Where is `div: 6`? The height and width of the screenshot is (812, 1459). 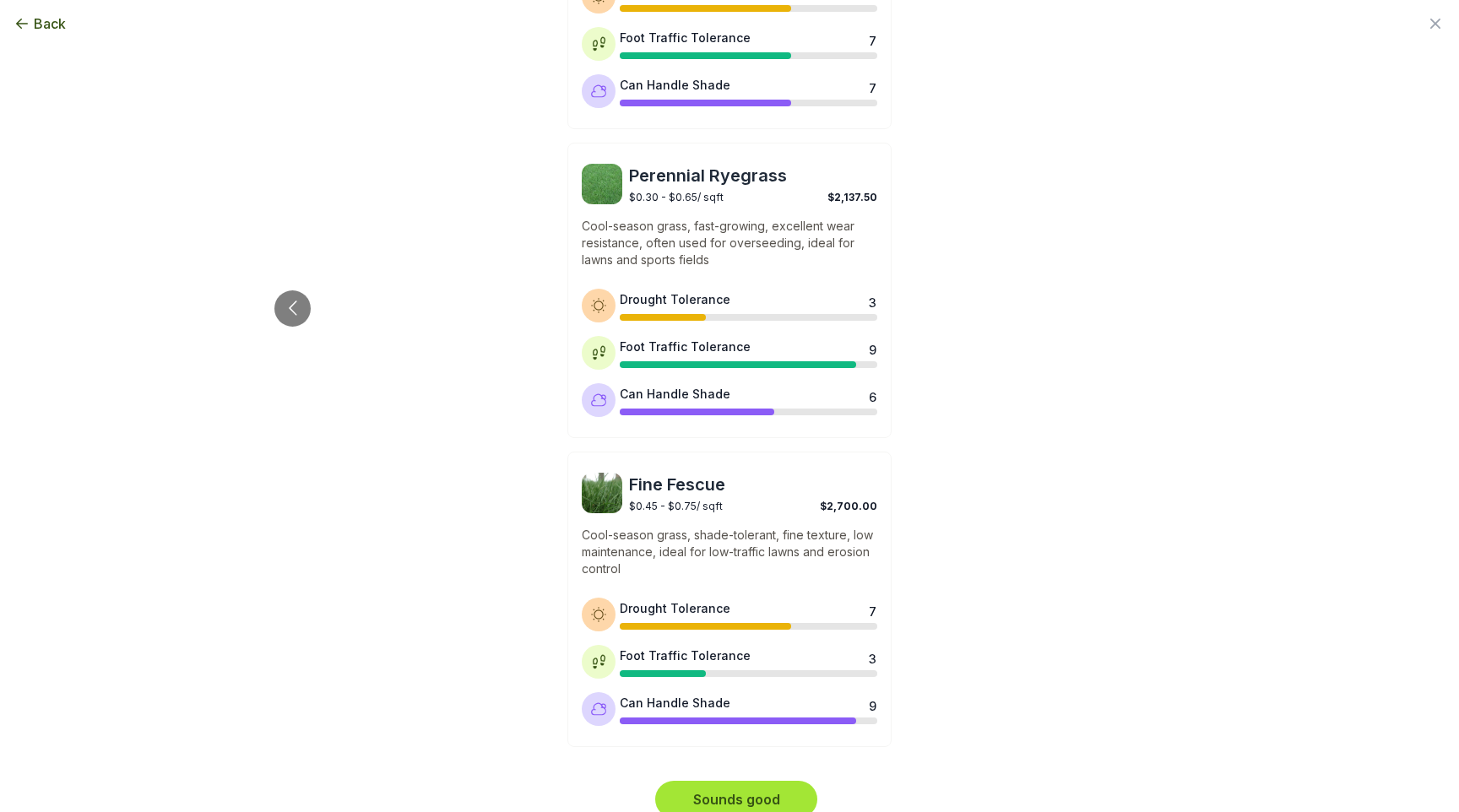
div: 6 is located at coordinates (872, 395).